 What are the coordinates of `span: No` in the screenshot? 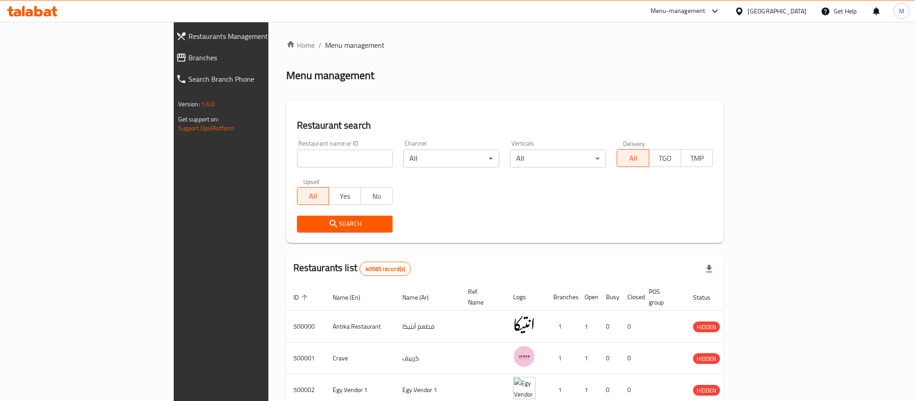 It's located at (376, 196).